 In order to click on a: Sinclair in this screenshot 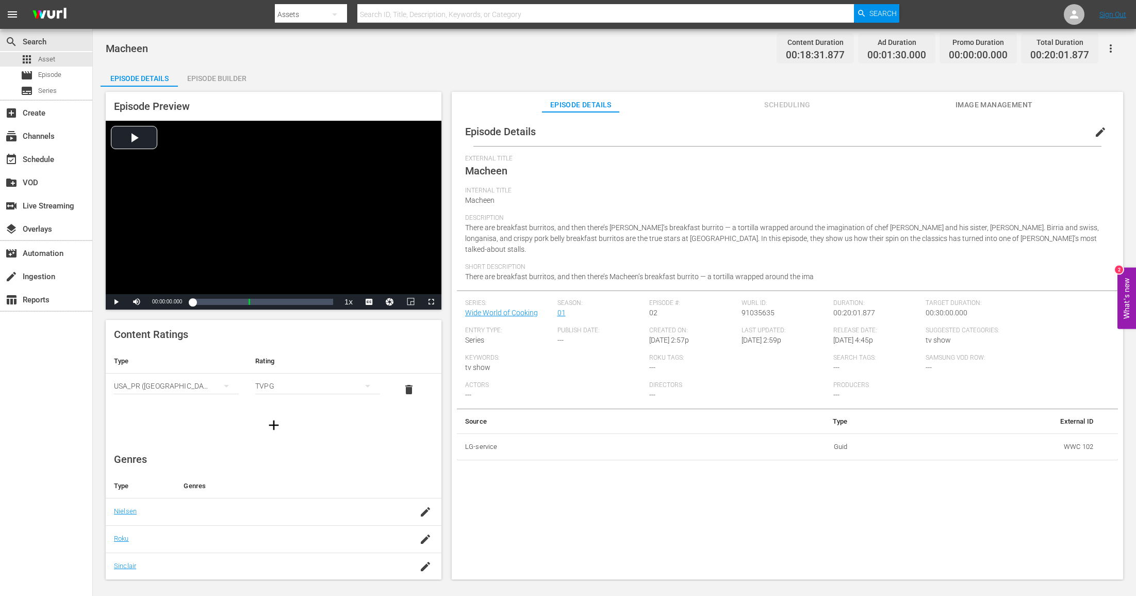, I will do `click(125, 565)`.